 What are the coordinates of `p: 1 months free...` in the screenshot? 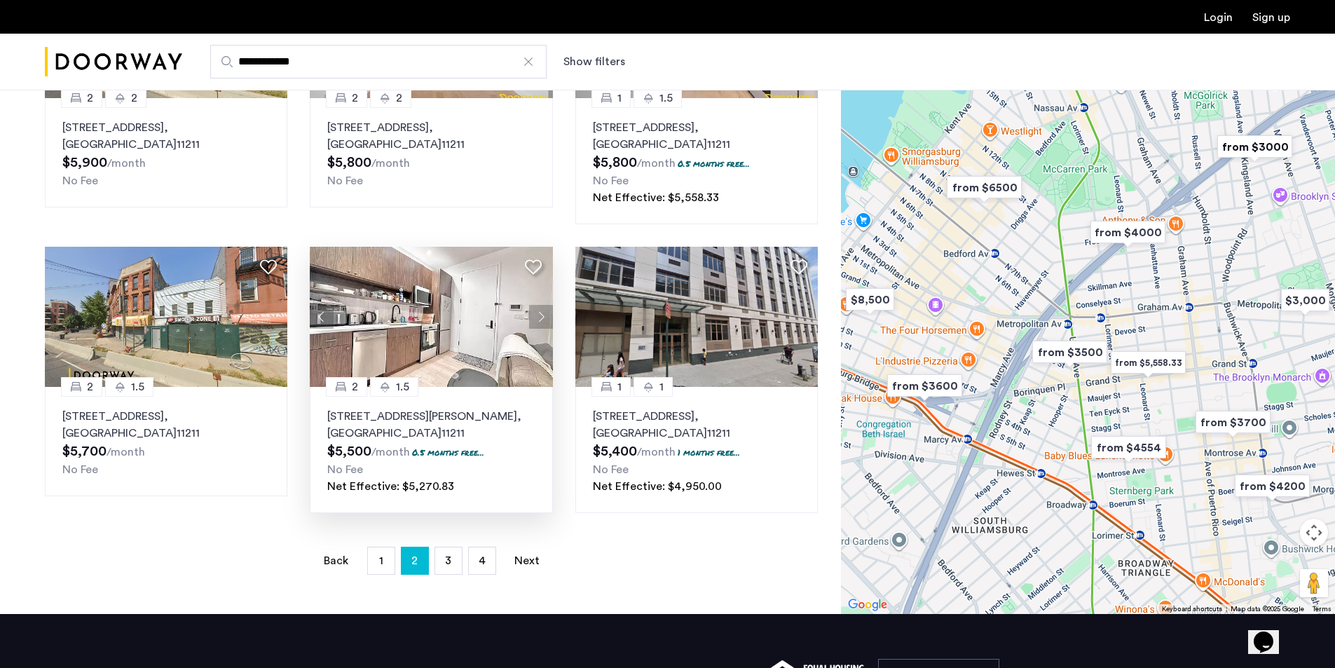 It's located at (709, 452).